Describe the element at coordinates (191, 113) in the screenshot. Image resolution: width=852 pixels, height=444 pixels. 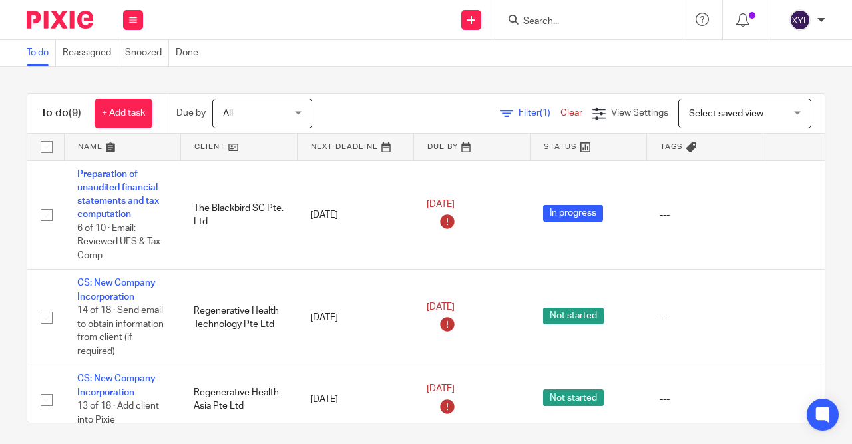
I see `p: Due by` at that location.